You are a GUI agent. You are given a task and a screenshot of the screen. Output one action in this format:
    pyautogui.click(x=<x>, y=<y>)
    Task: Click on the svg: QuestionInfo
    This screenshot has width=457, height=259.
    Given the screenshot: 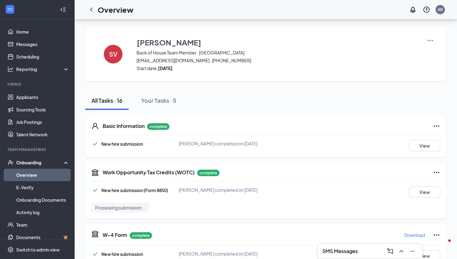 What is the action you would take?
    pyautogui.click(x=426, y=10)
    